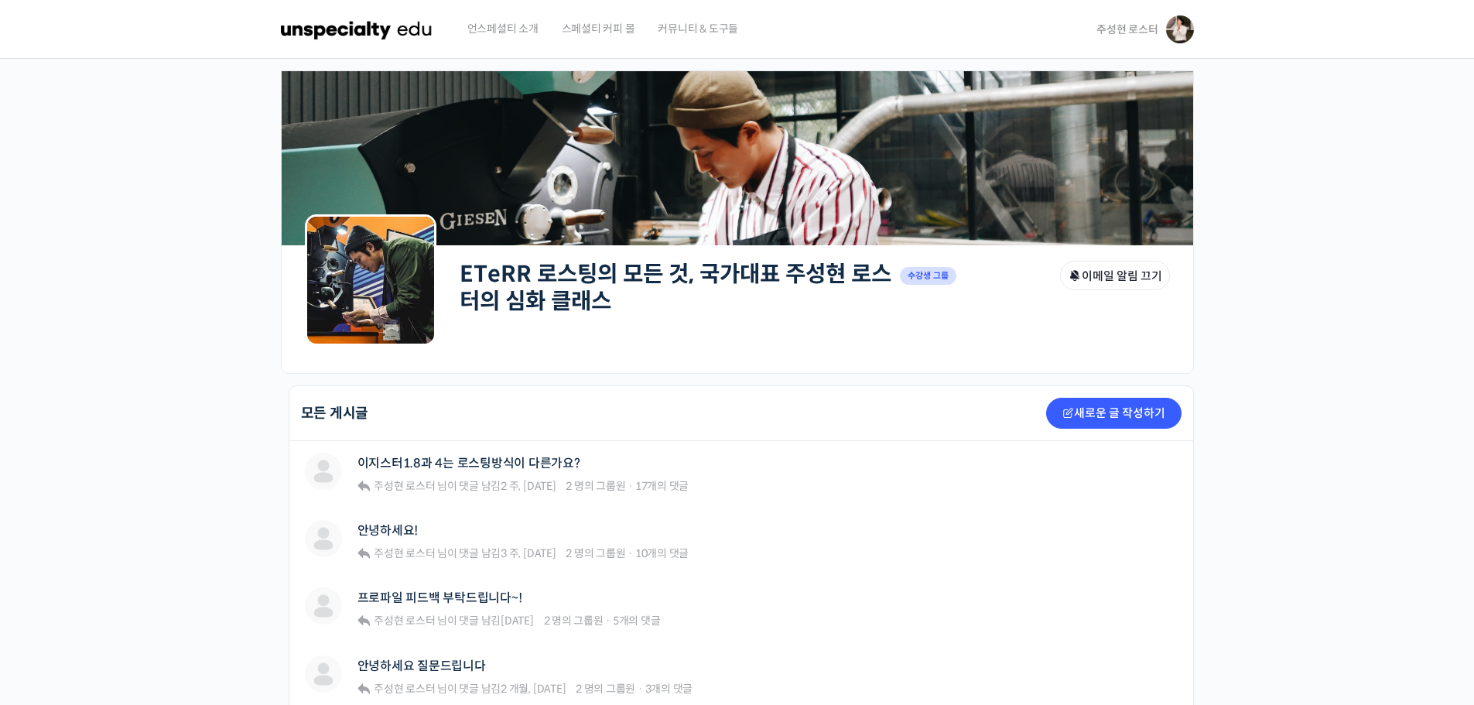 The height and width of the screenshot is (705, 1474). I want to click on span: 5개의 댓글, so click(637, 621).